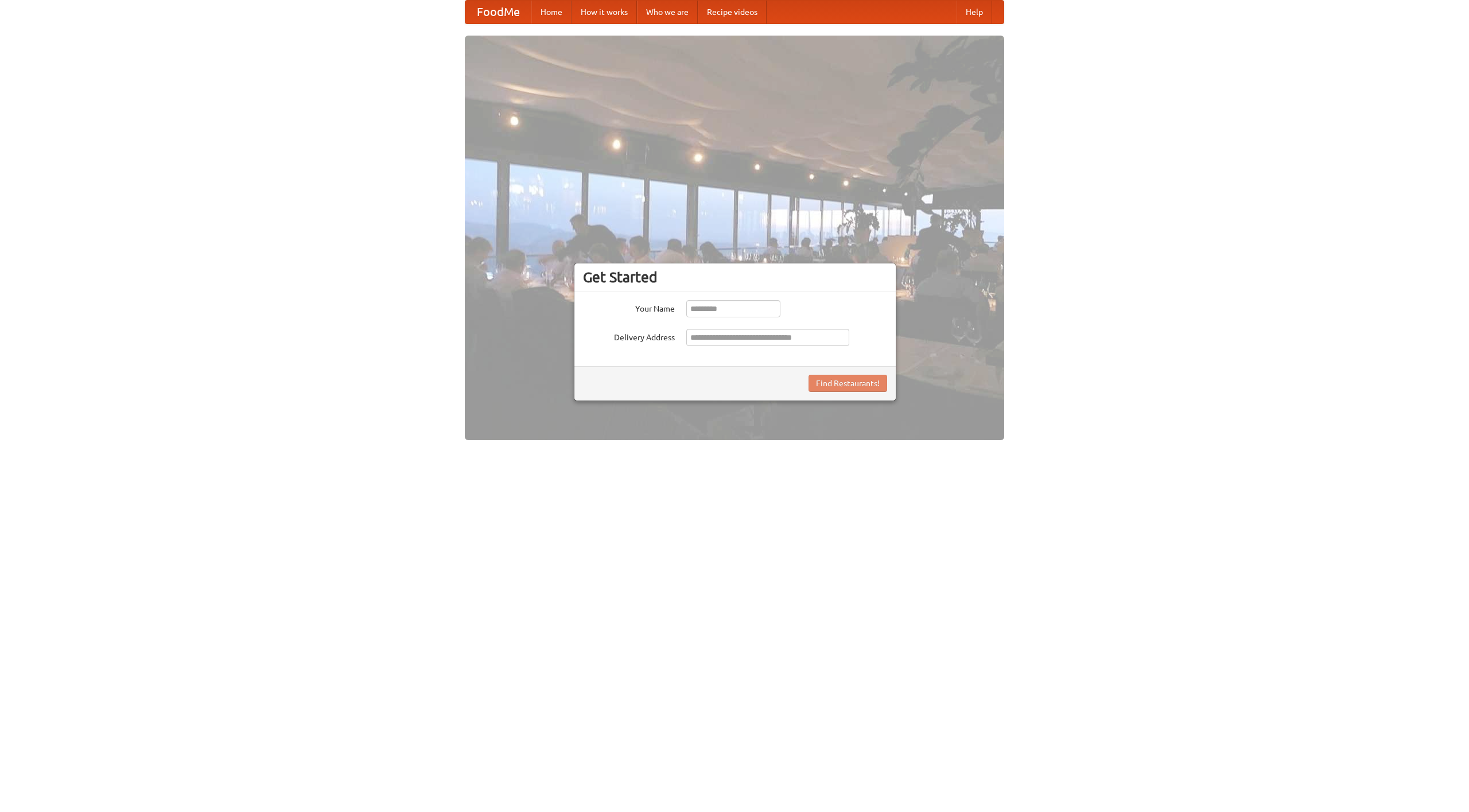 Image resolution: width=1469 pixels, height=812 pixels. Describe the element at coordinates (974, 12) in the screenshot. I see `a: Help` at that location.